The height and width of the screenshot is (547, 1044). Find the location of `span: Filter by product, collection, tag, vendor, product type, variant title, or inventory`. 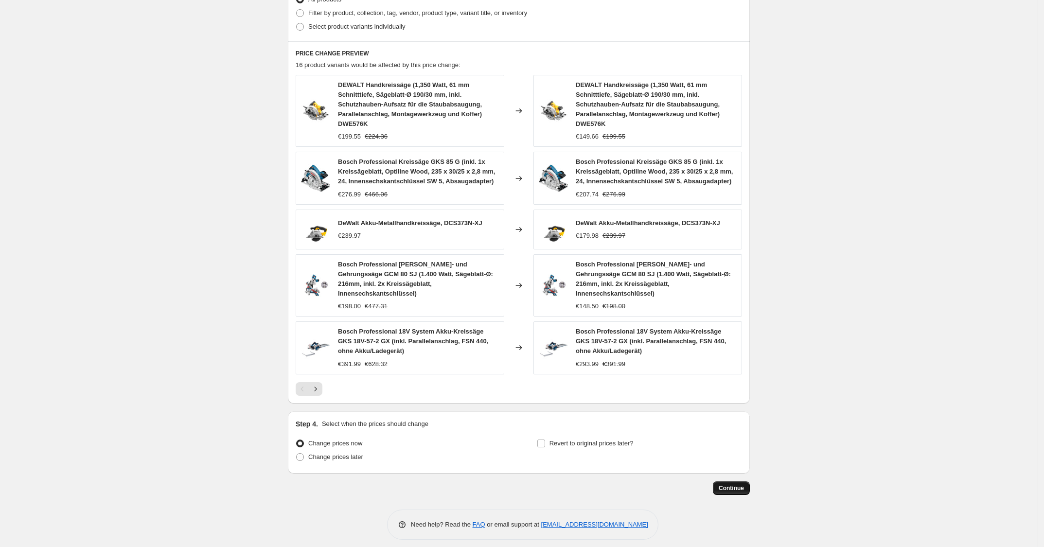

span: Filter by product, collection, tag, vendor, product type, variant title, or inventory is located at coordinates (418, 13).